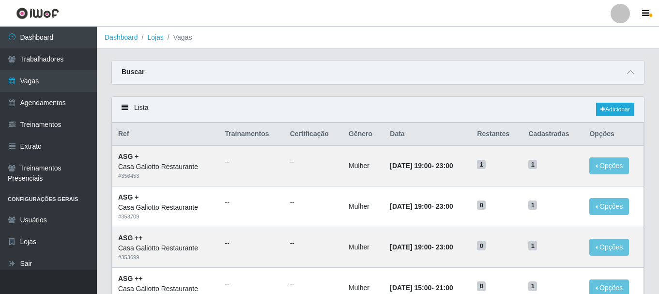 The height and width of the screenshot is (294, 659). What do you see at coordinates (166, 257) in the screenshot?
I see `div: # 353699` at bounding box center [166, 257].